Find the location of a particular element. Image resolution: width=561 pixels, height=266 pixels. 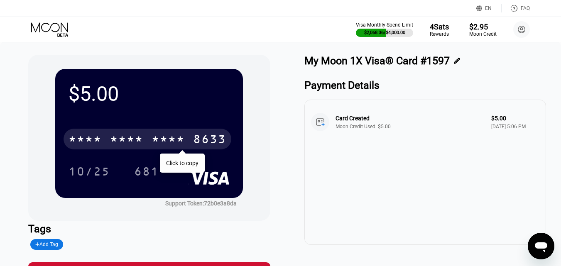

div: Tags is located at coordinates (149, 229).